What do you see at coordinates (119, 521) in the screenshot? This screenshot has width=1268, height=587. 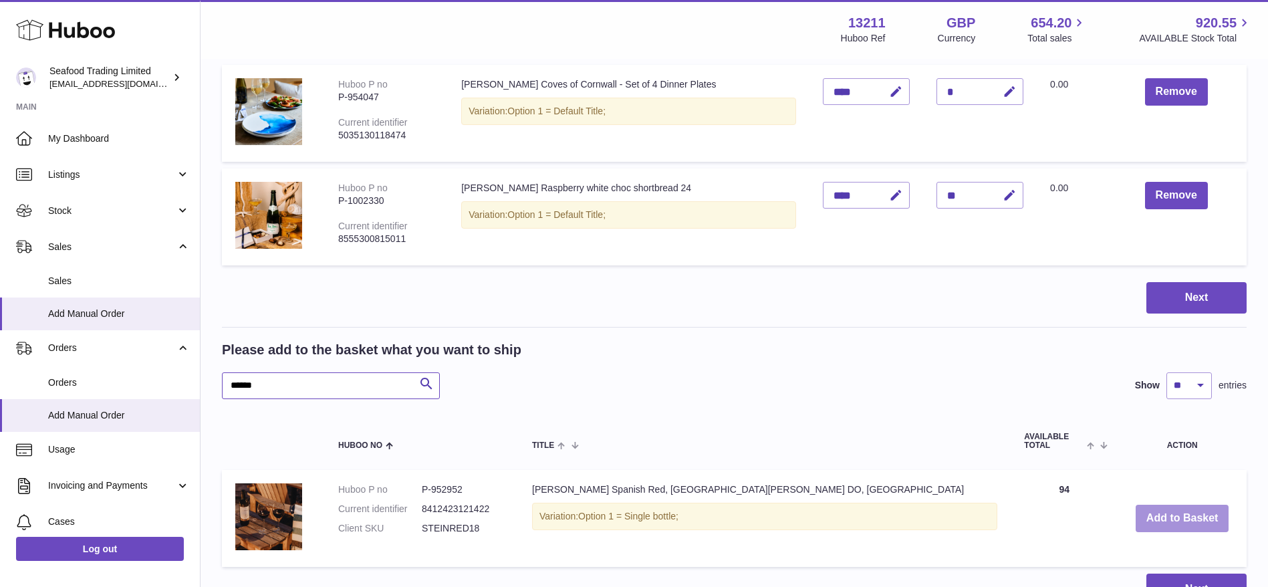 I see `span: Cases` at bounding box center [119, 521].